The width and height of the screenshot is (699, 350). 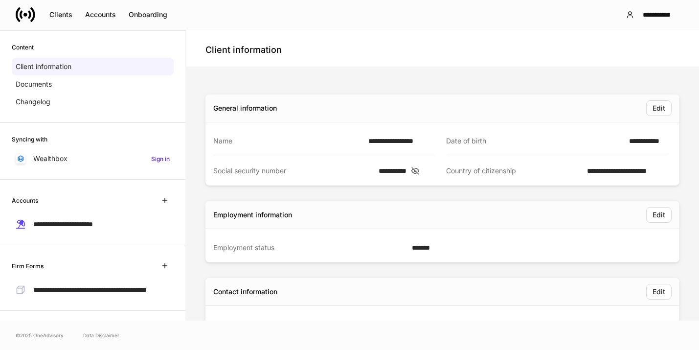 I want to click on div: Country of citizenship, so click(x=514, y=171).